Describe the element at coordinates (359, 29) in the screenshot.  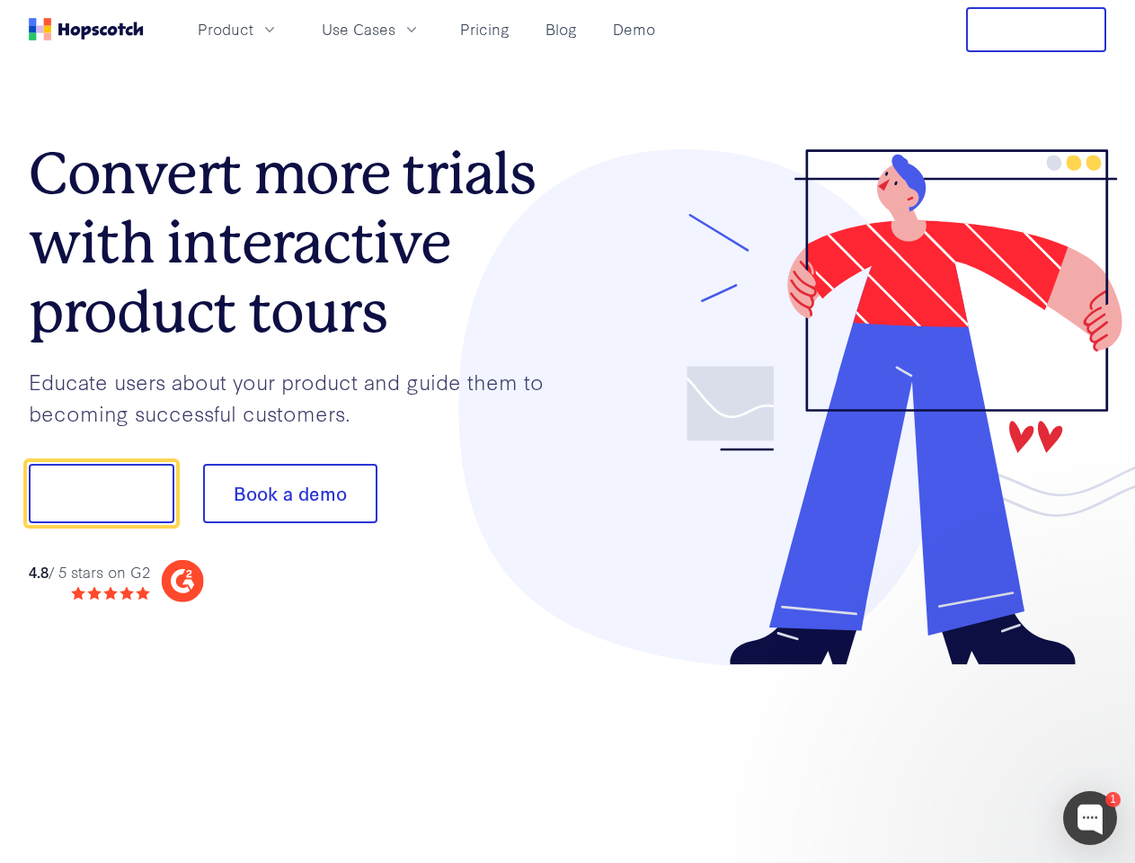
I see `span: Use Cases` at that location.